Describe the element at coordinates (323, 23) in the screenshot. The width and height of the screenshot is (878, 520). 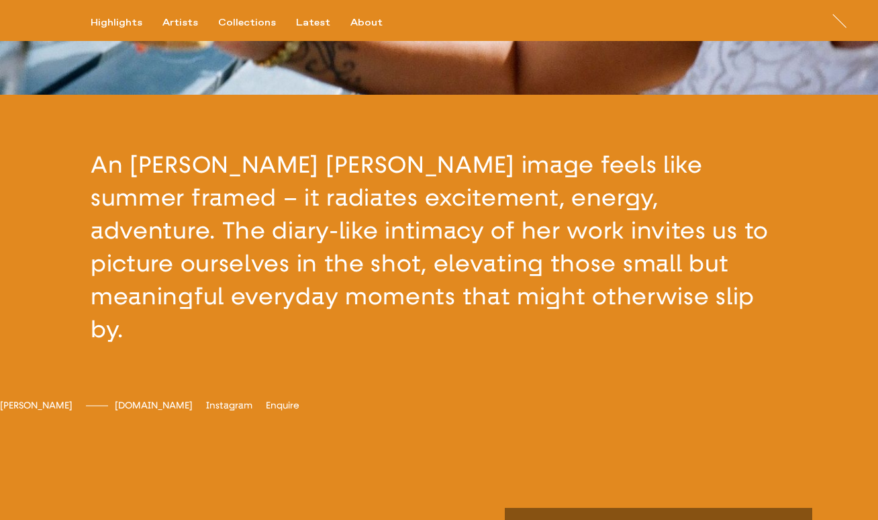
I see `button: Latest` at that location.